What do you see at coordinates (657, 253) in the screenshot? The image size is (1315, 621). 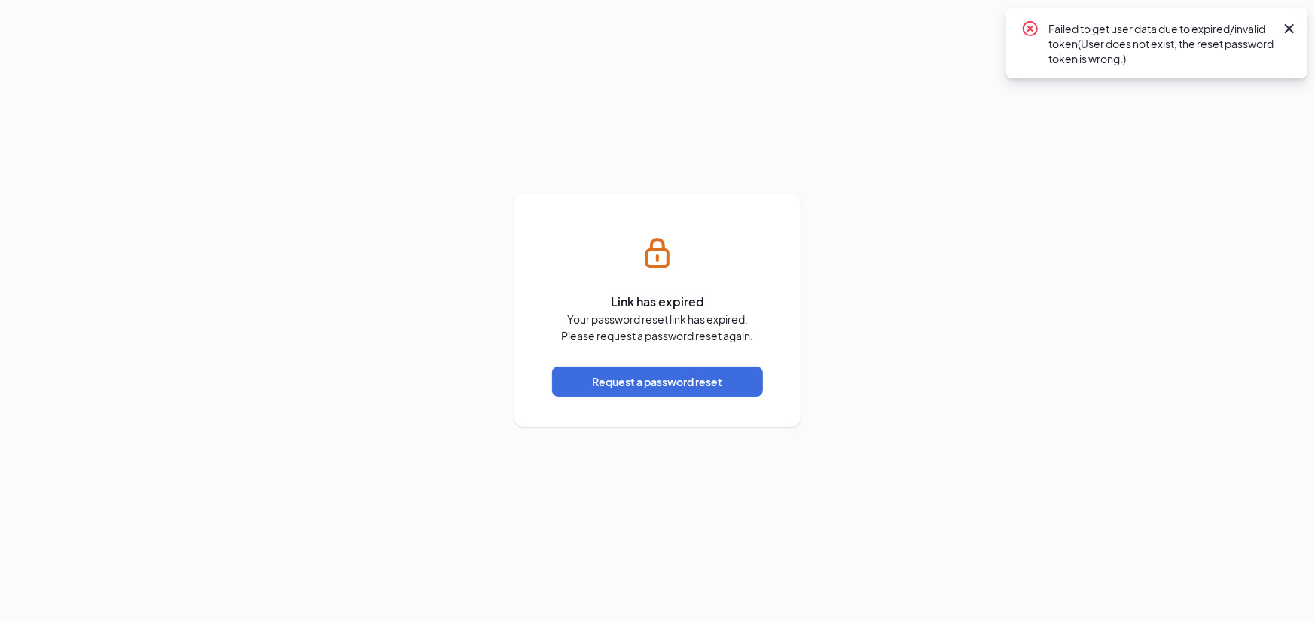 I see `svg: Lock` at bounding box center [657, 253].